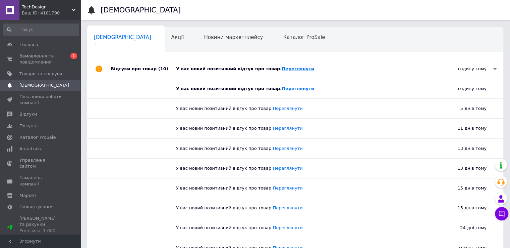 The height and width of the screenshot is (248, 510). What do you see at coordinates (41, 100) in the screenshot?
I see `span: Показники роботи компанії` at bounding box center [41, 100].